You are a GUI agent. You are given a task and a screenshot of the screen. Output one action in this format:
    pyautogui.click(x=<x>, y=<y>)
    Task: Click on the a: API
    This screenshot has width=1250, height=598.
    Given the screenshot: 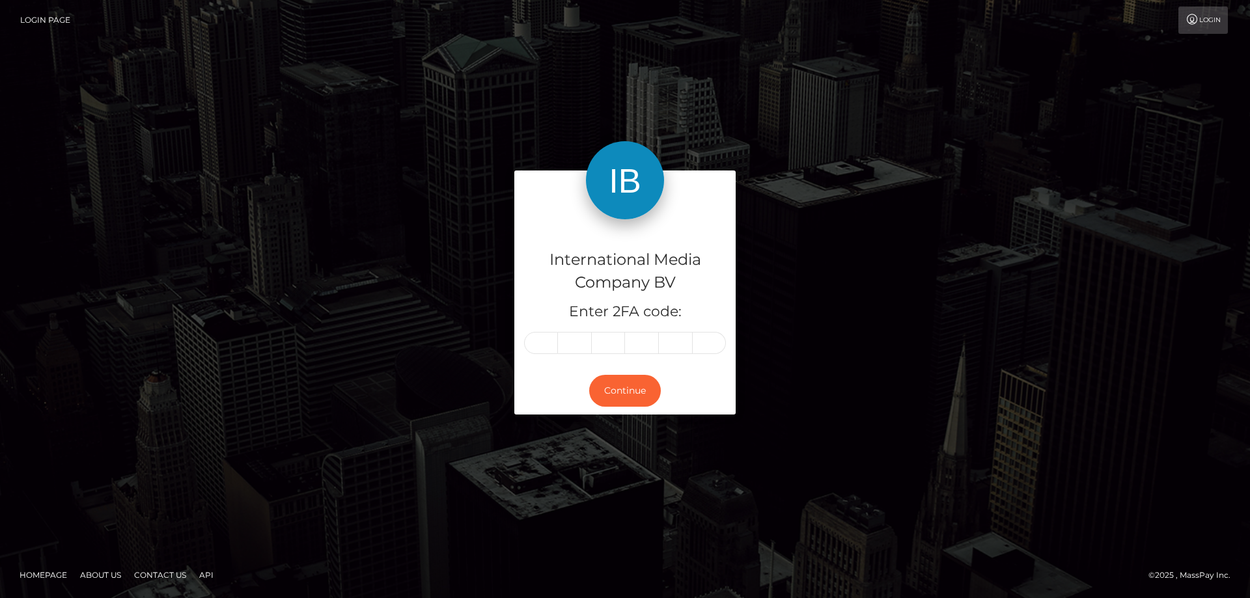 What is the action you would take?
    pyautogui.click(x=206, y=575)
    